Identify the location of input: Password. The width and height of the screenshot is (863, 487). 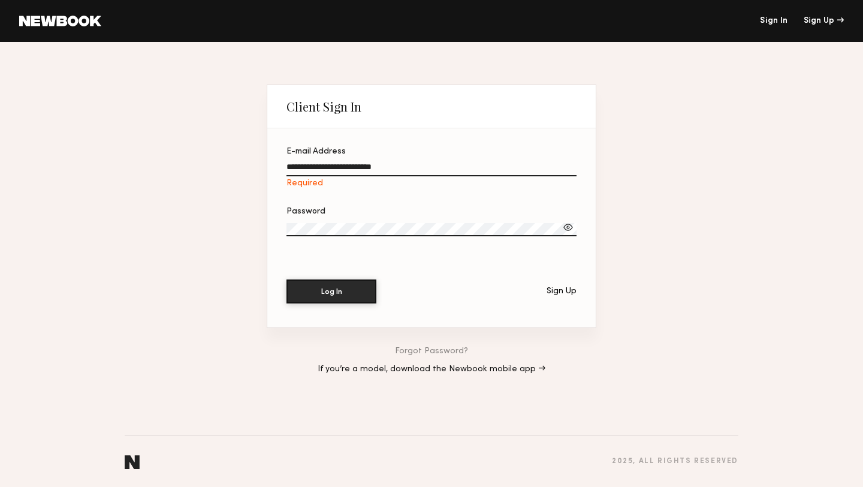
(431, 230).